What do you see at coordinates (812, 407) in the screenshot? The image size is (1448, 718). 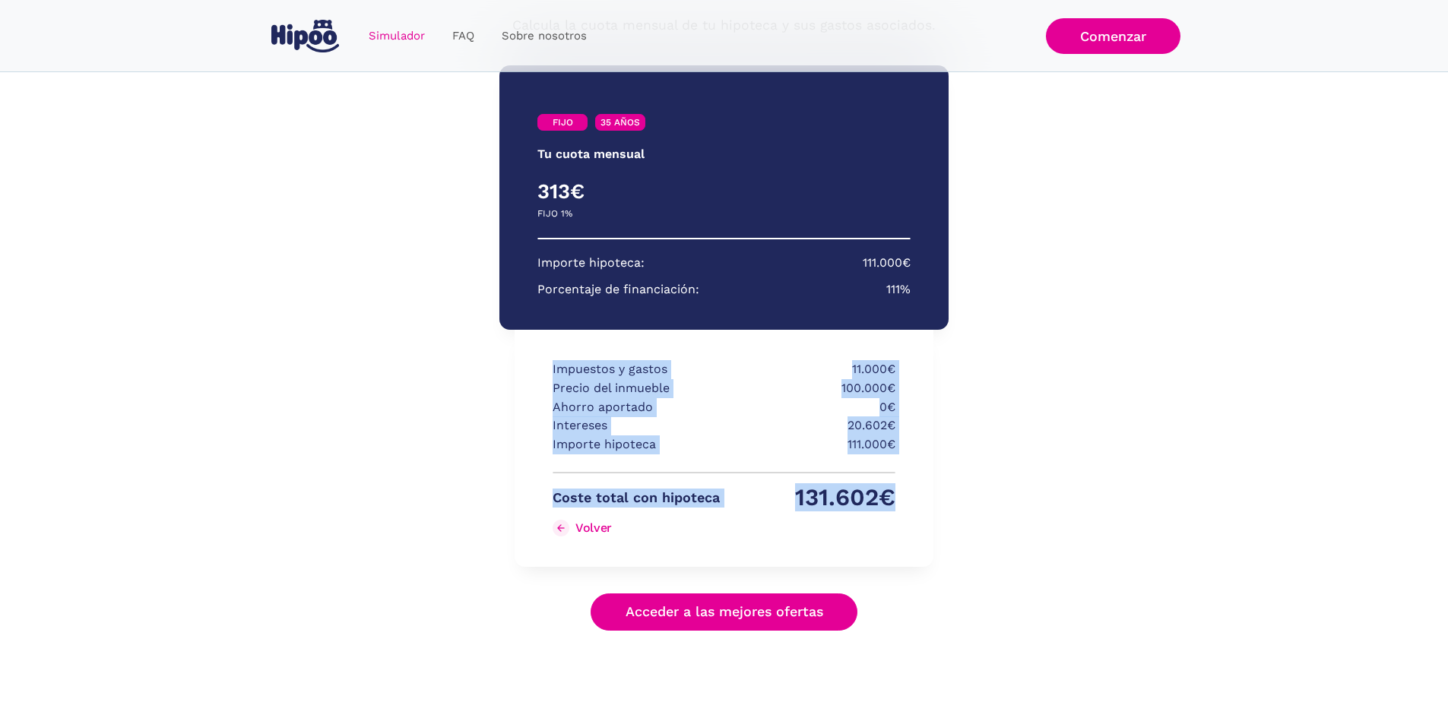 I see `p: 0€` at bounding box center [812, 407].